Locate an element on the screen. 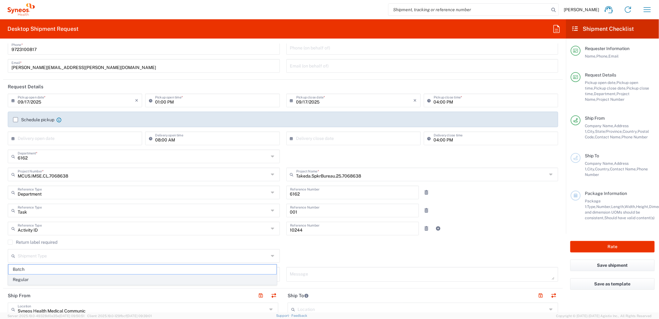  span: Email is located at coordinates (614, 56).